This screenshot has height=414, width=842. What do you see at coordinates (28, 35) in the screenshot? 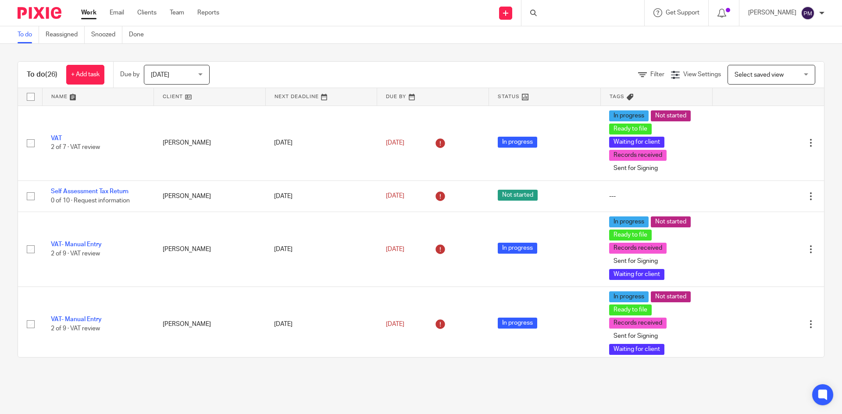
I see `a: To do` at bounding box center [28, 35].